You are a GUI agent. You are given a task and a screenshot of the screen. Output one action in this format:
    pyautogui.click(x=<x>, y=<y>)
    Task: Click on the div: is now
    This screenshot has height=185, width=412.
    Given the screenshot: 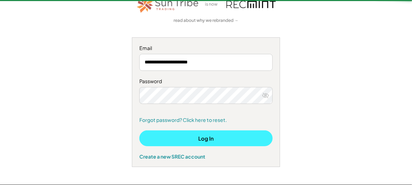 What is the action you would take?
    pyautogui.click(x=213, y=4)
    